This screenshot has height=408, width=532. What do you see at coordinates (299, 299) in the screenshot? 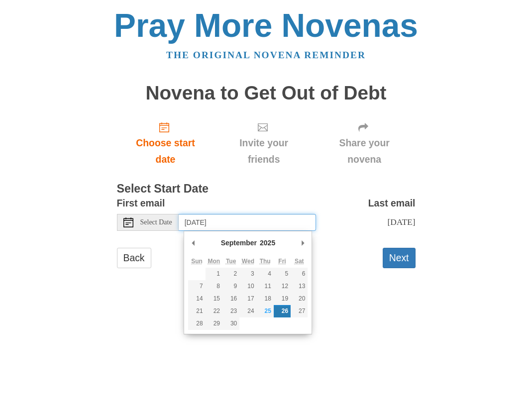
I see `button: 20` at bounding box center [299, 299].